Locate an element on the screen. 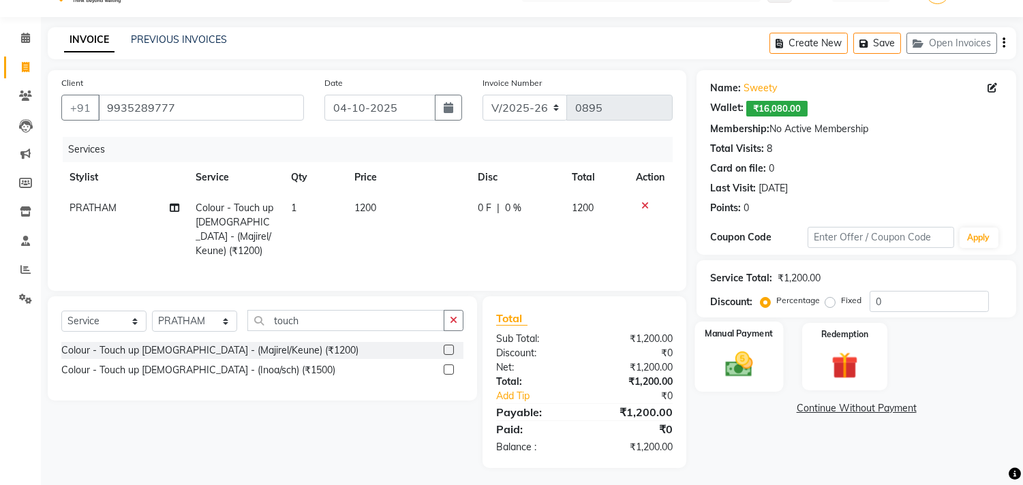  button: Save is located at coordinates (877, 43).